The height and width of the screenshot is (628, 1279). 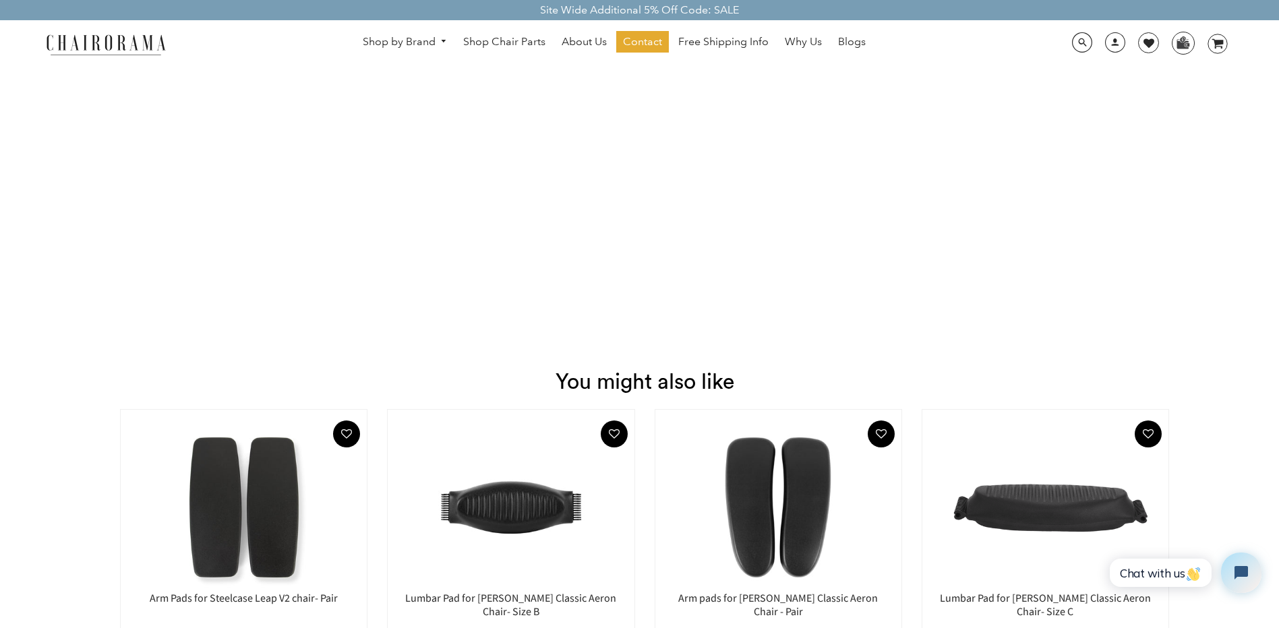 What do you see at coordinates (243, 508) in the screenshot?
I see `img: Arm Pads for Steelcase Leap V2 chair- Pair - chairorama` at bounding box center [243, 508].